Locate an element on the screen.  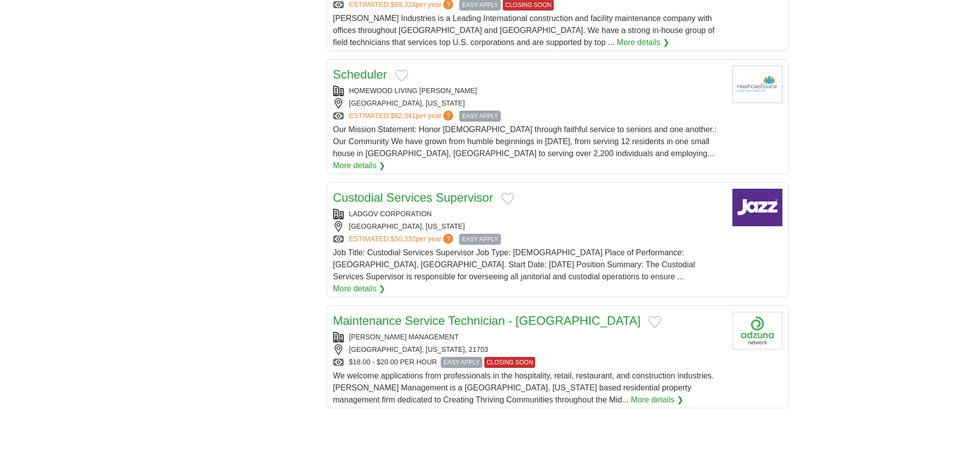
div: $18.00 - $20.00 PER HOUR is located at coordinates (529, 362).